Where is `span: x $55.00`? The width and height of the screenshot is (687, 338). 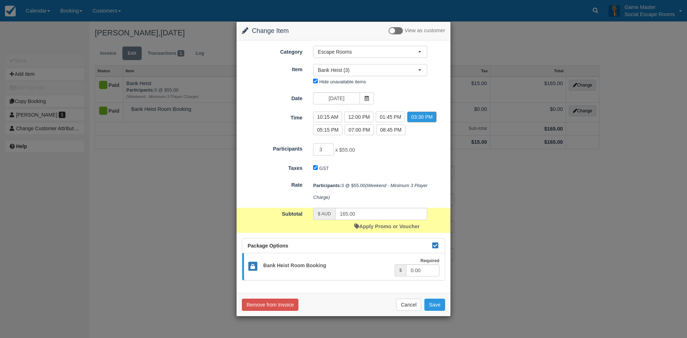
span: x $55.00 is located at coordinates (345, 150).